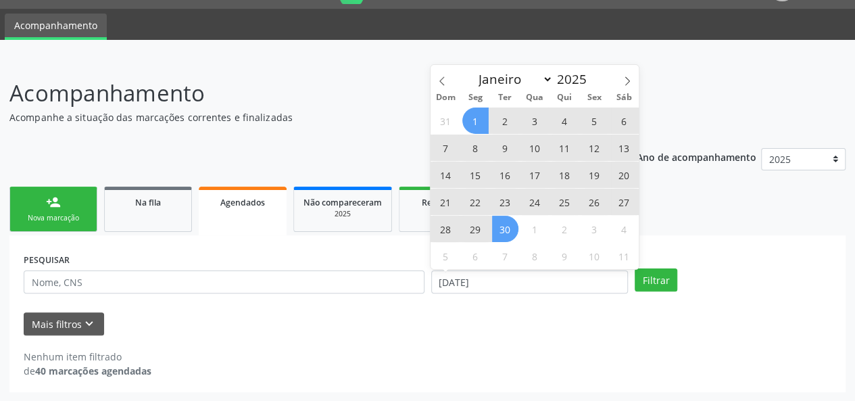 The image size is (855, 401). What do you see at coordinates (55, 26) in the screenshot?
I see `a: Acompanhamento` at bounding box center [55, 26].